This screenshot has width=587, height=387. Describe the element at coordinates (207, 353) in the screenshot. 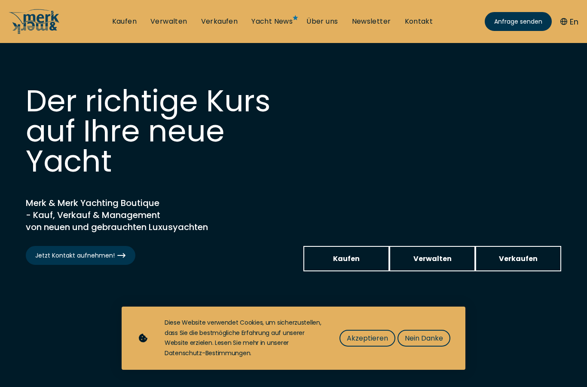

I see `a: Datenschutz-Bestimmungen` at that location.